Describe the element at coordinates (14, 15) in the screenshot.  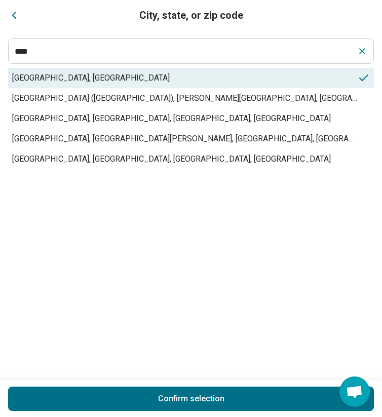
I see `button: Close` at that location.